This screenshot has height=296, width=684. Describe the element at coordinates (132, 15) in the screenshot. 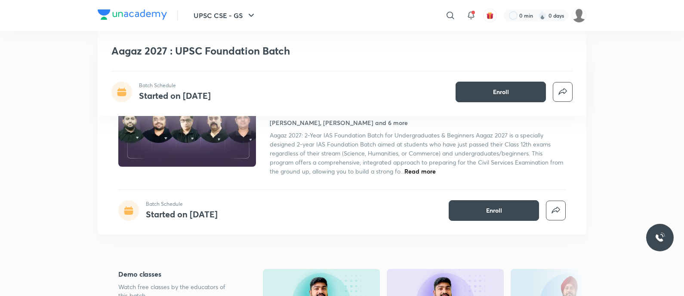

I see `a: Company Logo` at that location.